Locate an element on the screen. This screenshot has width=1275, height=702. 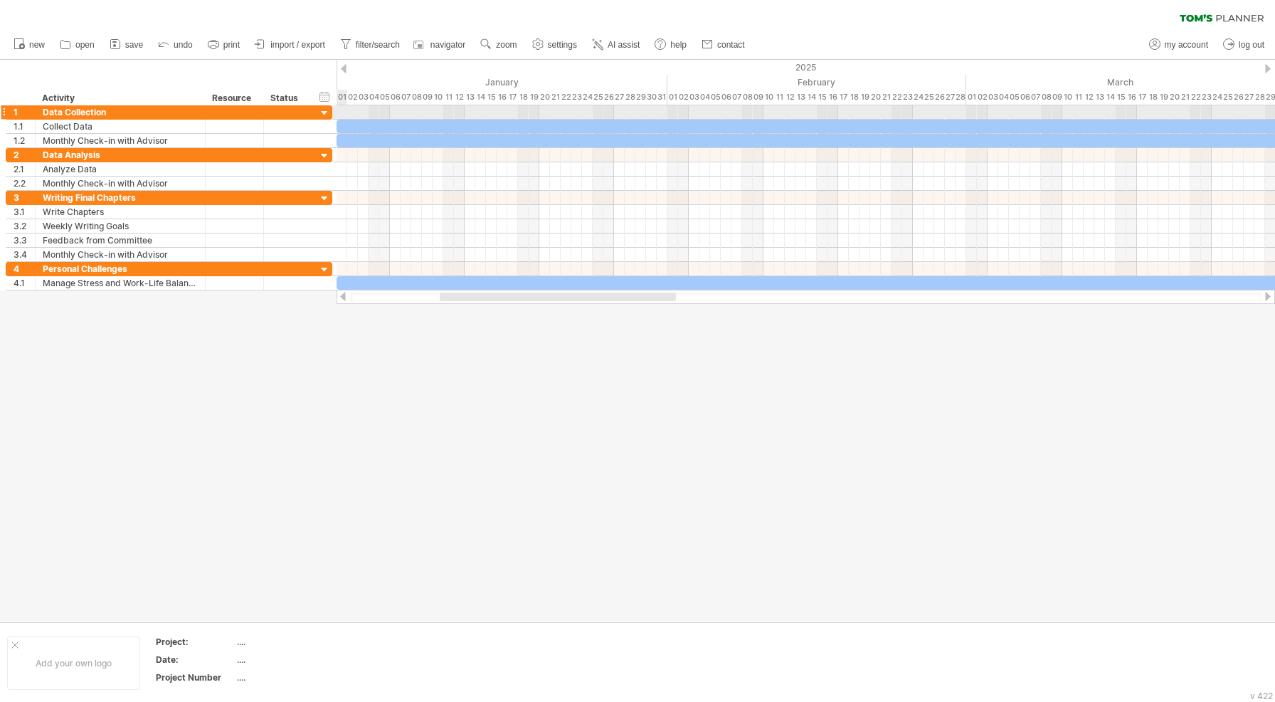
div: Wednesday, 19 March 2025 is located at coordinates (1164, 97).